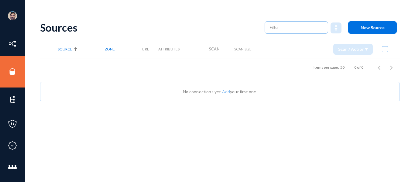 The height and width of the screenshot is (182, 415). What do you see at coordinates (392, 67) in the screenshot?
I see `button: Next page` at bounding box center [392, 67].